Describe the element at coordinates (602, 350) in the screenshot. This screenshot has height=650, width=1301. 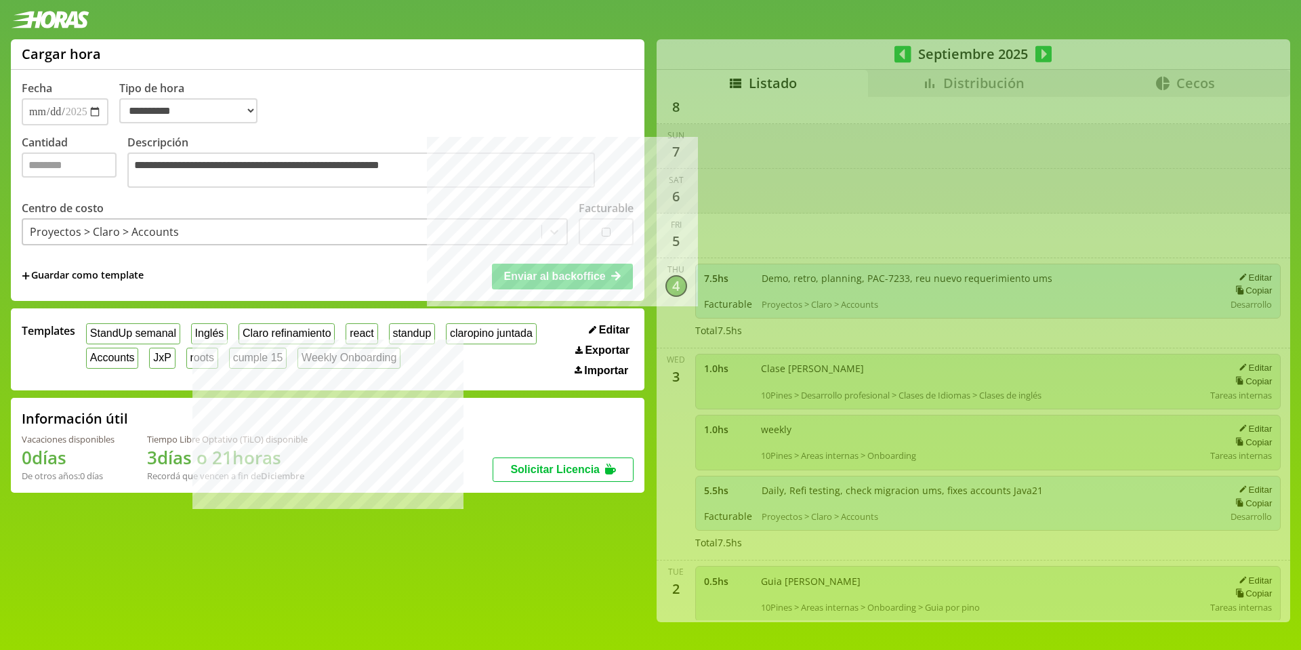
I see `button: Exportar` at that location.